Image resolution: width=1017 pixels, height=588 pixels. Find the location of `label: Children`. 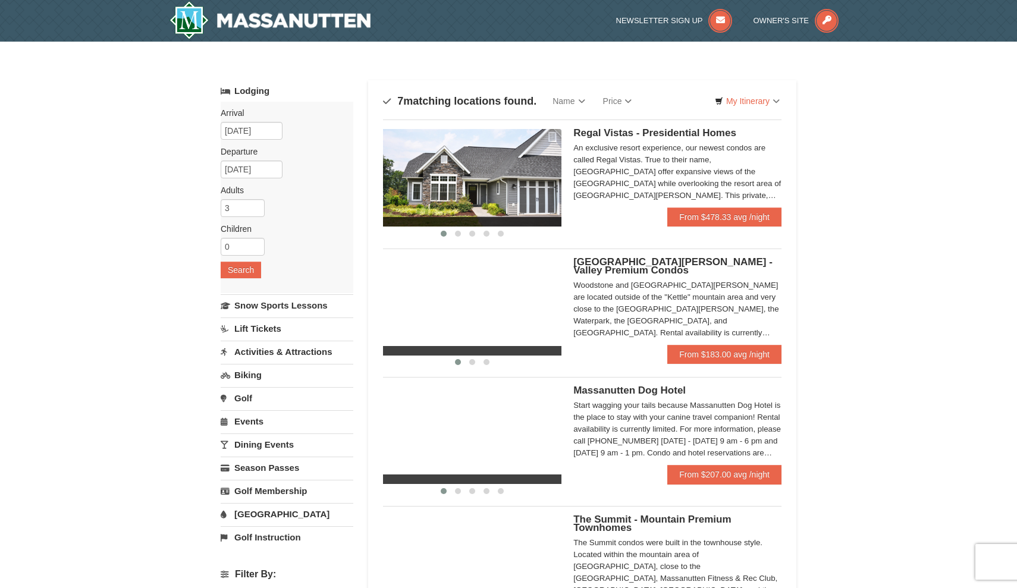

label: Children is located at coordinates (282, 229).